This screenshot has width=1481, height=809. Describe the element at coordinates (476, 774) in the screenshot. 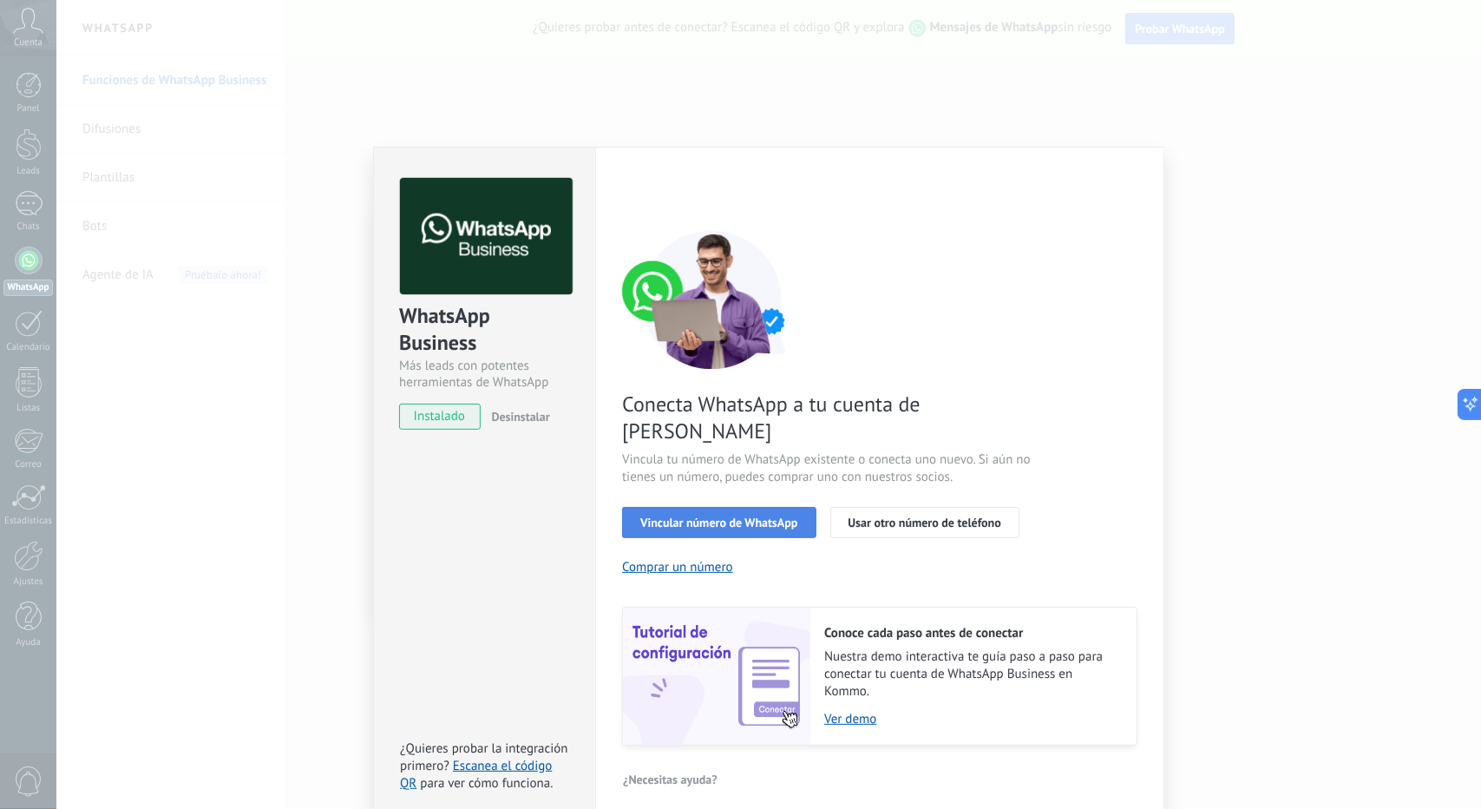

I see `a: Escanea el código QR` at that location.